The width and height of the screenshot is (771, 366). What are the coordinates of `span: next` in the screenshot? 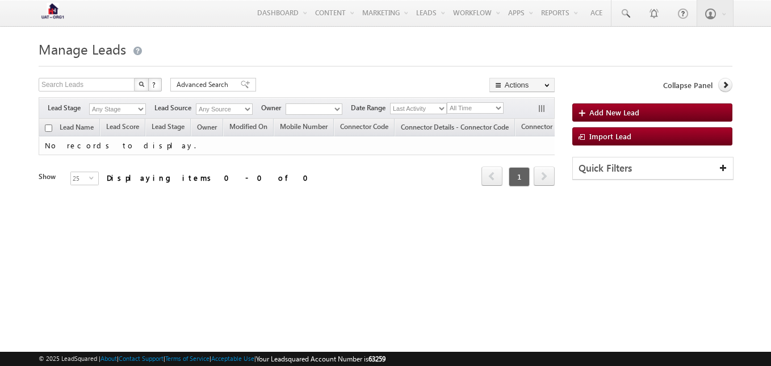 It's located at (544, 176).